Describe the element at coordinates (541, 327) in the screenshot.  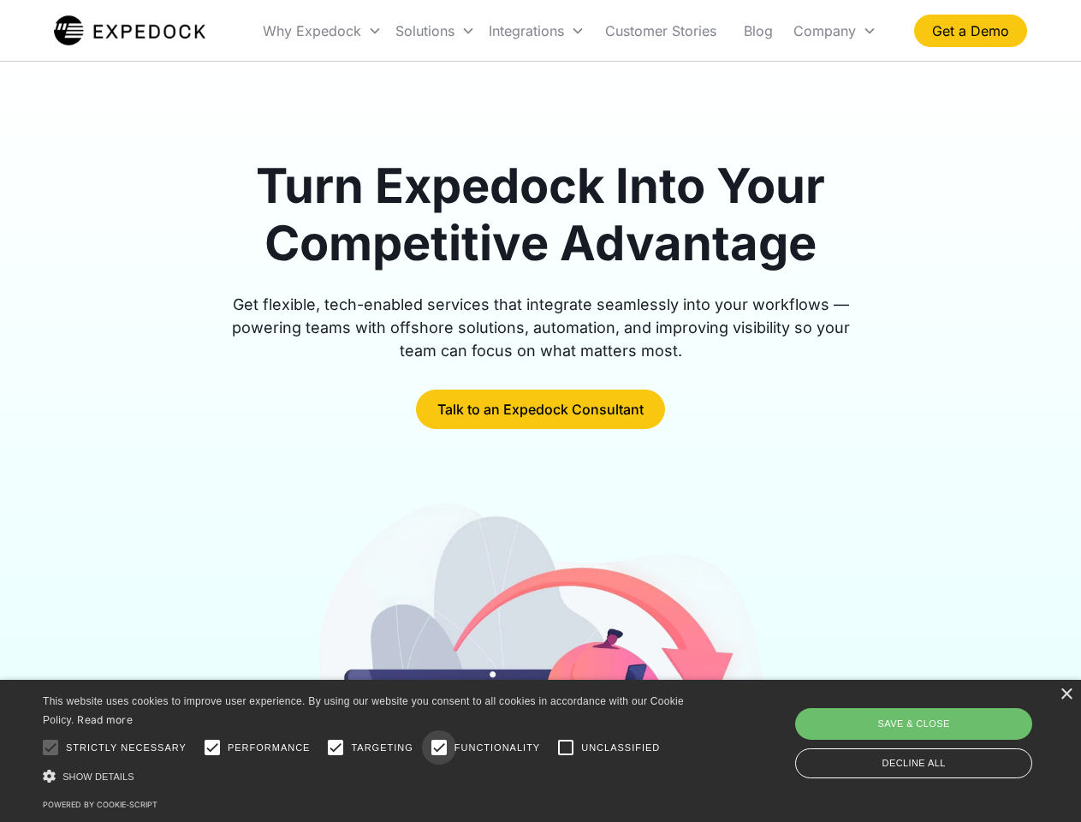
I see `div: Get flexible, tech-enabled services that integrate seamlessly into your workflows — powering team...` at that location.